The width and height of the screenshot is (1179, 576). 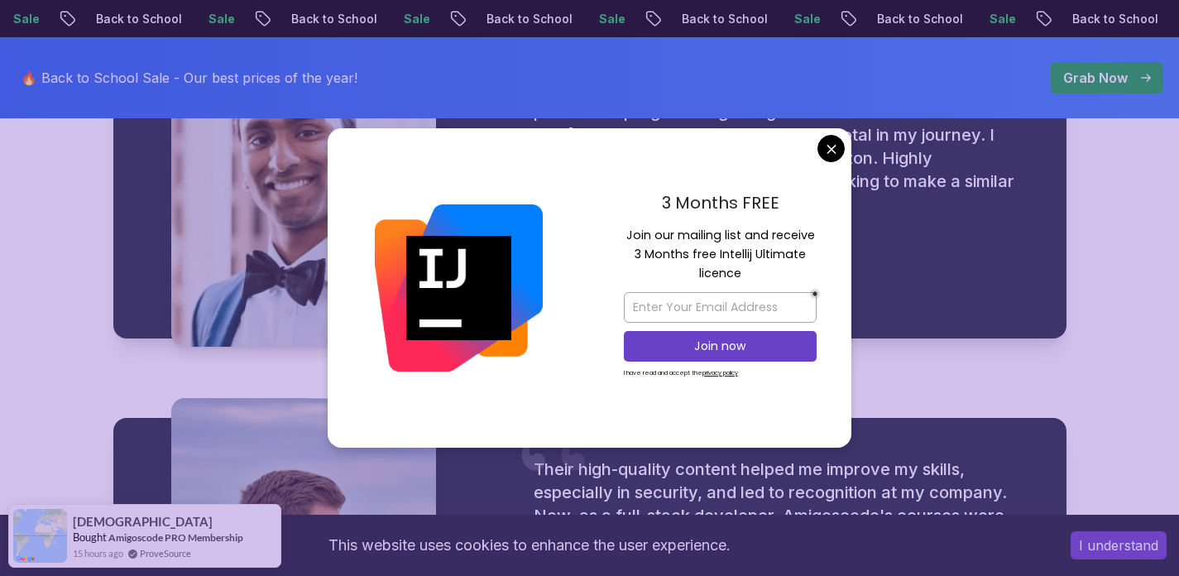 I want to click on div: This website uses cookies to enhance the user experience., so click(x=529, y=545).